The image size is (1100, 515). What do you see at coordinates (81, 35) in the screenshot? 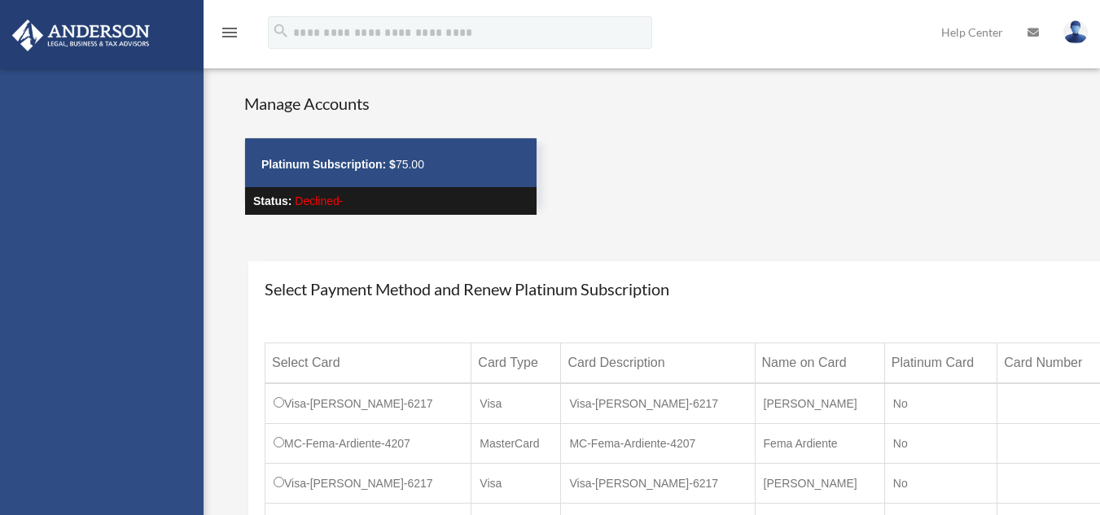
I see `img: Anderson Advisors Platinum Portal` at bounding box center [81, 35].